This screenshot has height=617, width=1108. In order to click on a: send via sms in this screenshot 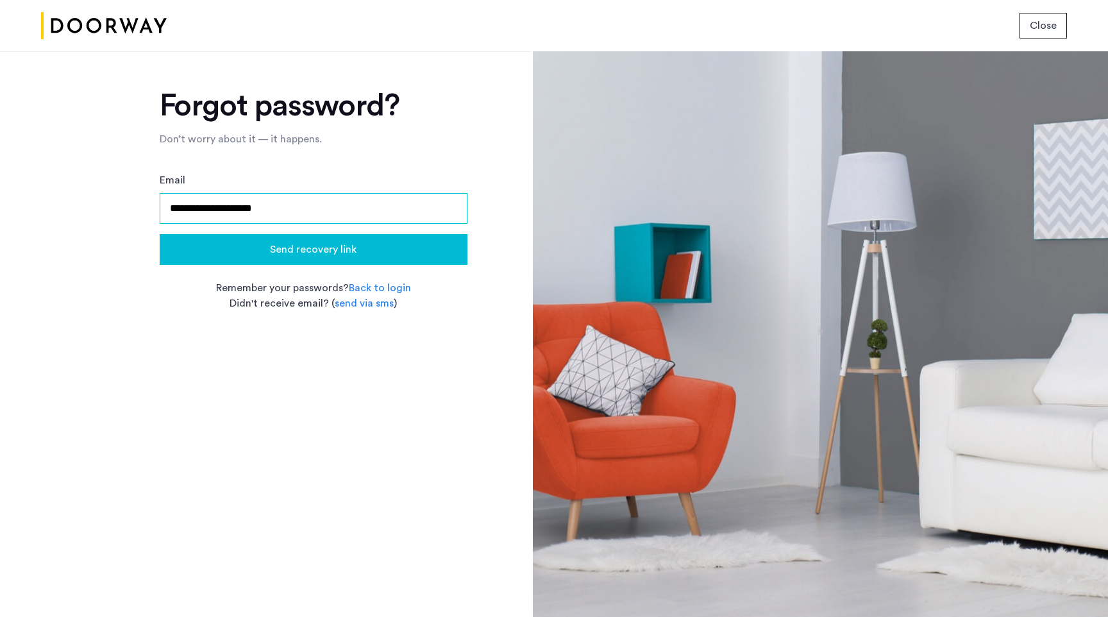, I will do `click(364, 303)`.